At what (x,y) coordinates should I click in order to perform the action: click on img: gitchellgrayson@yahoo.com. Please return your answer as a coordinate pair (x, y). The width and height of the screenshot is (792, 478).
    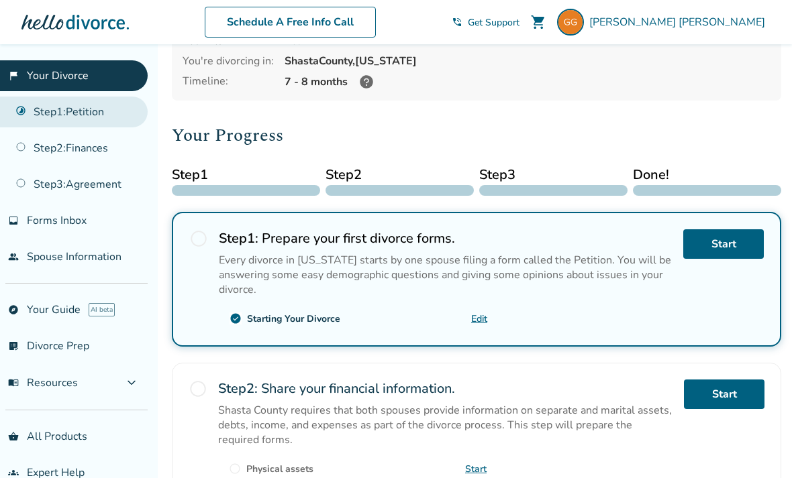
    Looking at the image, I should click on (570, 22).